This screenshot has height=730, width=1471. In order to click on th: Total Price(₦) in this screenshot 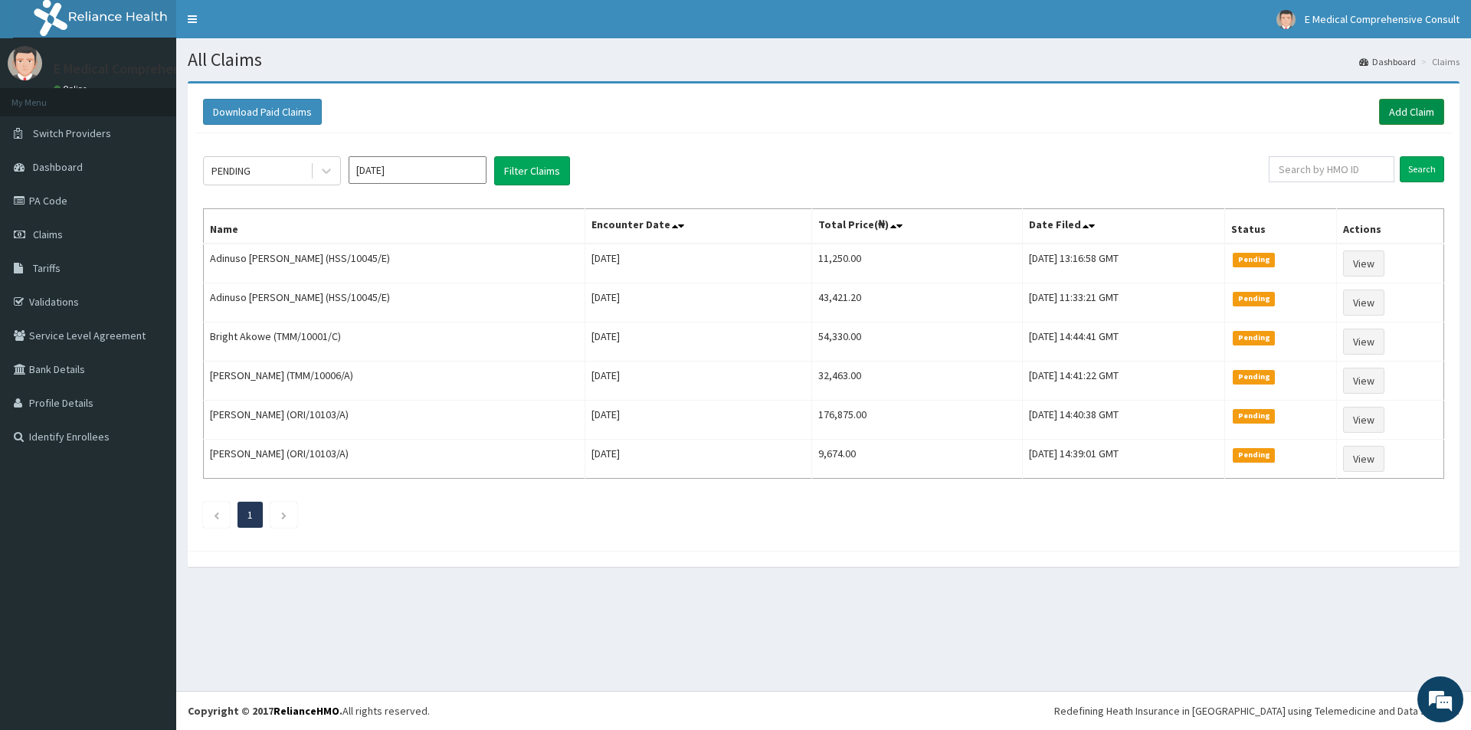, I will do `click(917, 227)`.